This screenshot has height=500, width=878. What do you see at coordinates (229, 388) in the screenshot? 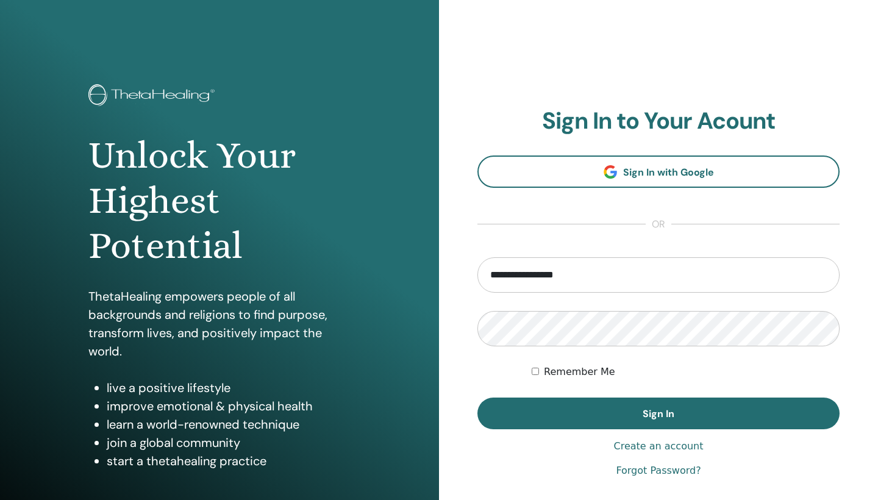
I see `li: live a positive lifestyle` at bounding box center [229, 388].